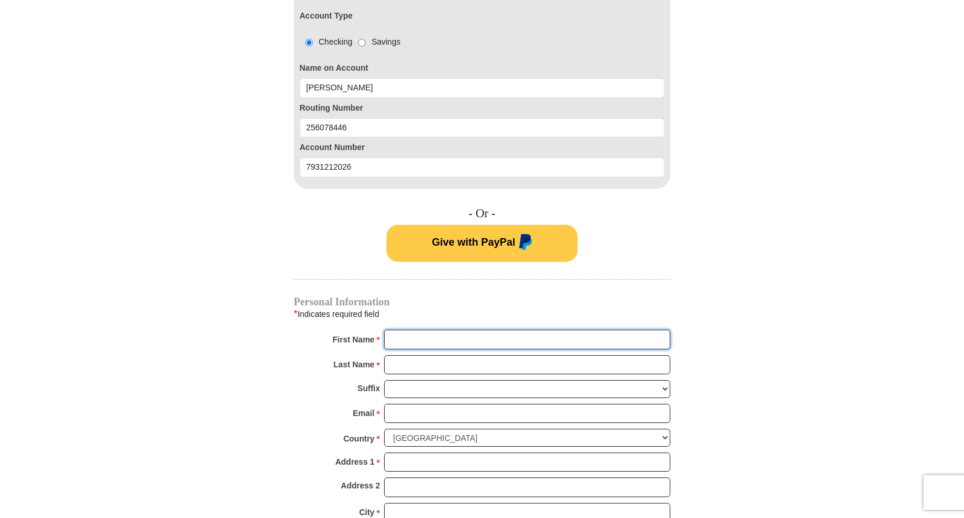 This screenshot has width=964, height=518. I want to click on strong: Email, so click(363, 413).